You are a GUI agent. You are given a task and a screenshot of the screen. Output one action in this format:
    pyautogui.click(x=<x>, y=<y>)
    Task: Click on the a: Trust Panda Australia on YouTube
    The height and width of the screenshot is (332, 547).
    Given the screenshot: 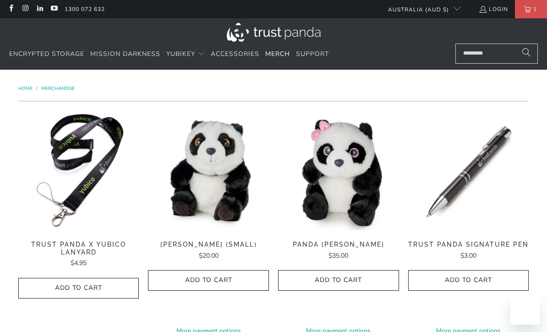 What is the action you would take?
    pyautogui.click(x=54, y=9)
    